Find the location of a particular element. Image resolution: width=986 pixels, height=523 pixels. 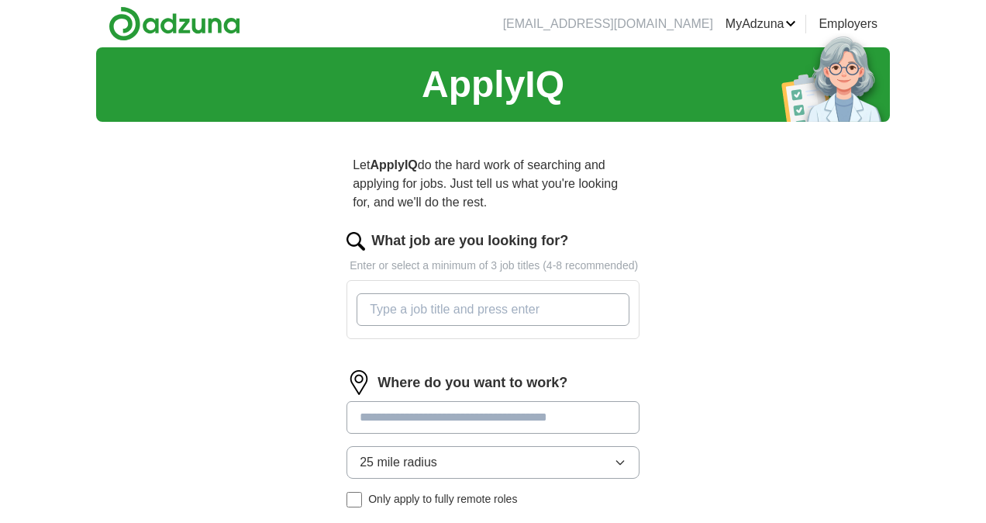

label: What job are you looking for? is located at coordinates (470, 240).